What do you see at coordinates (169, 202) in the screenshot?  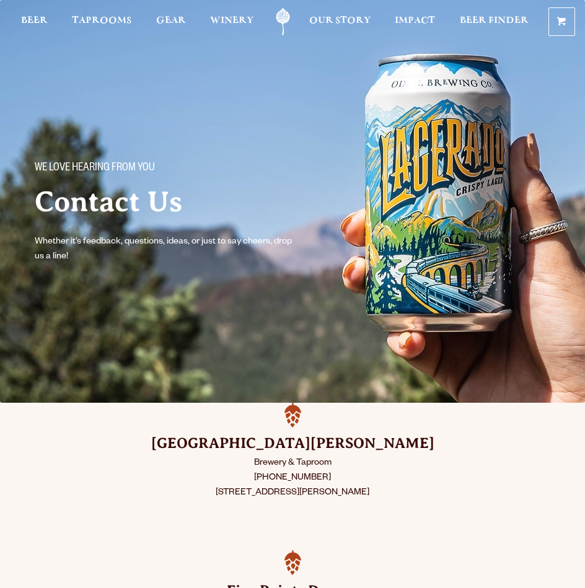 I see `h2: Contact Us` at bounding box center [169, 202].